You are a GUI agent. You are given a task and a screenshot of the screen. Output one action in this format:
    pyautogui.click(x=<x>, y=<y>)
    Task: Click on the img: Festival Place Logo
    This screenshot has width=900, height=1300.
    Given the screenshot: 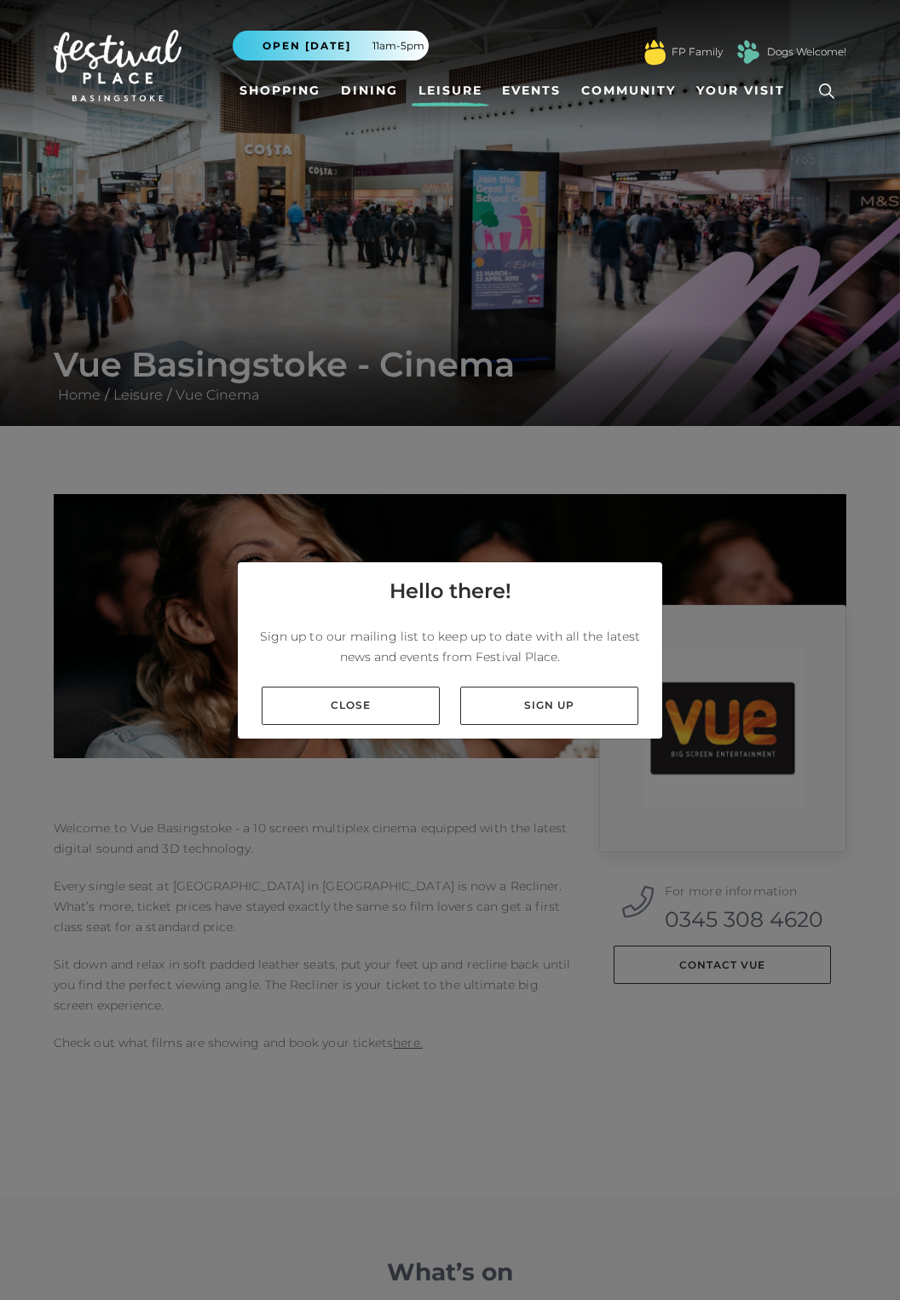 What is the action you would take?
    pyautogui.click(x=118, y=66)
    